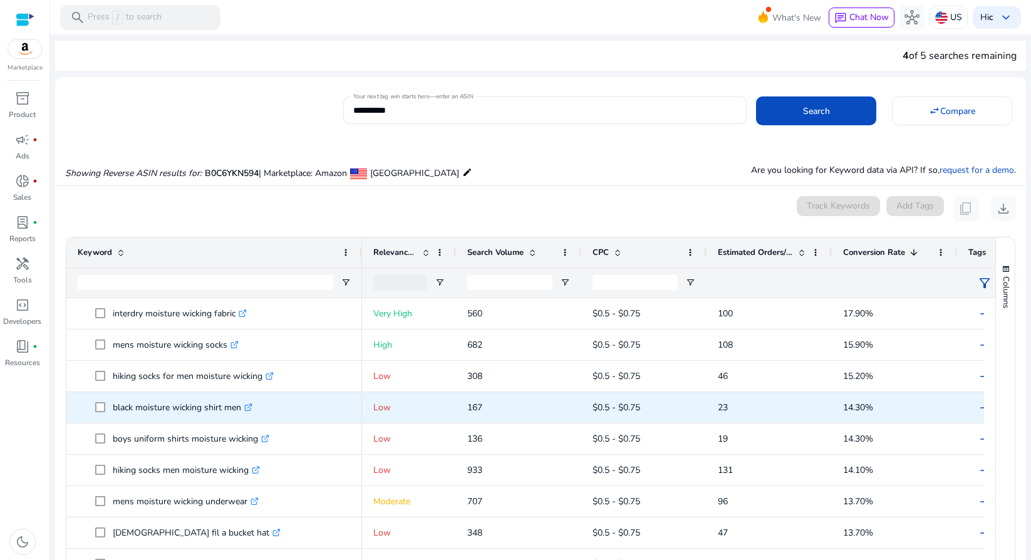 The width and height of the screenshot is (1031, 560). What do you see at coordinates (958, 111) in the screenshot?
I see `span: Compare` at bounding box center [958, 111].